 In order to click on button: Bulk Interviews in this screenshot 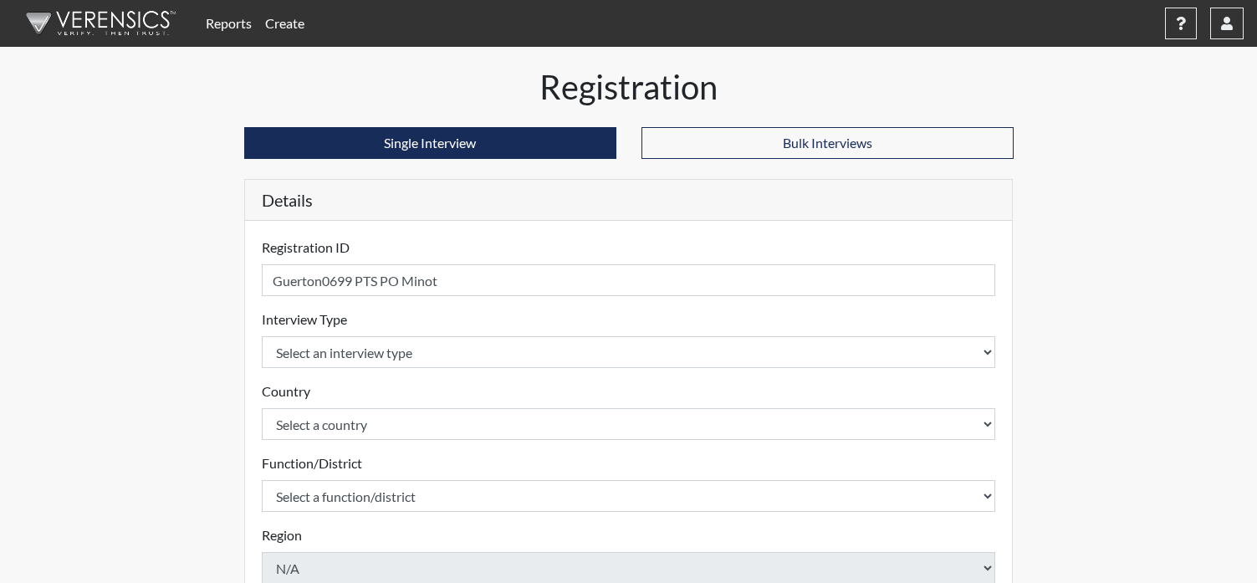, I will do `click(827, 143)`.